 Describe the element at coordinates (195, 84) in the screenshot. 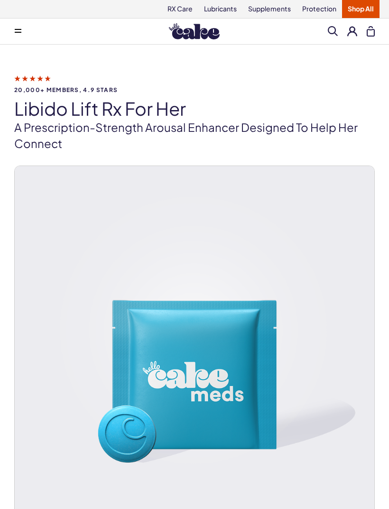

I see `a: 20,000+ members, 4.9 stars` at that location.